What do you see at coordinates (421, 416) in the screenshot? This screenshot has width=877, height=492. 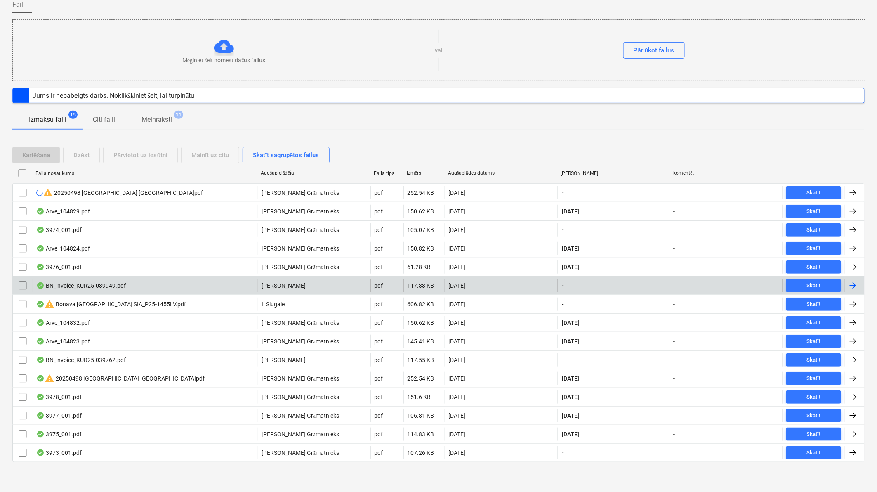 I see `div: 106.81 KB` at bounding box center [421, 416].